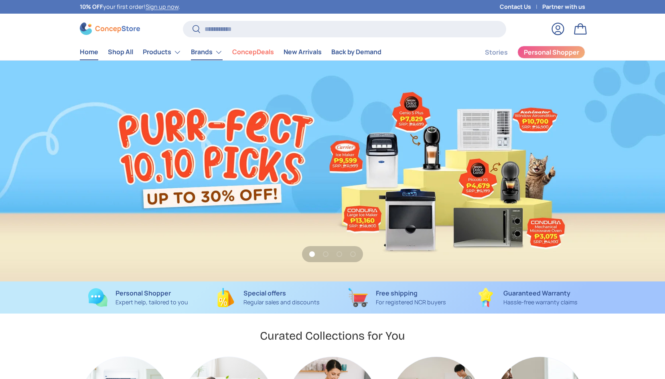 The image size is (665, 379). What do you see at coordinates (552, 52) in the screenshot?
I see `span: Personal Shopper` at bounding box center [552, 52].